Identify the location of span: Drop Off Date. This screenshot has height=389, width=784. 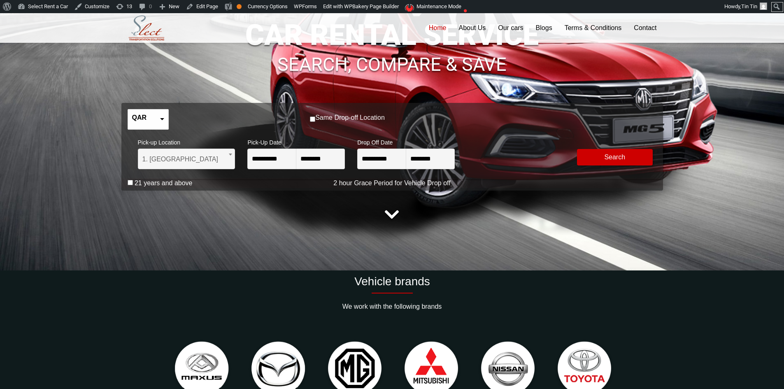
(406, 141).